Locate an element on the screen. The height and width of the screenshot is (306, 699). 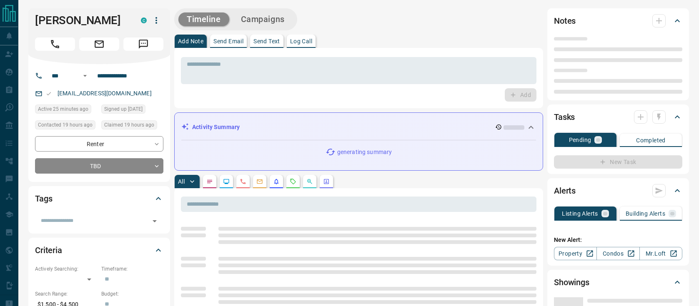
a: Condos is located at coordinates (618, 254).